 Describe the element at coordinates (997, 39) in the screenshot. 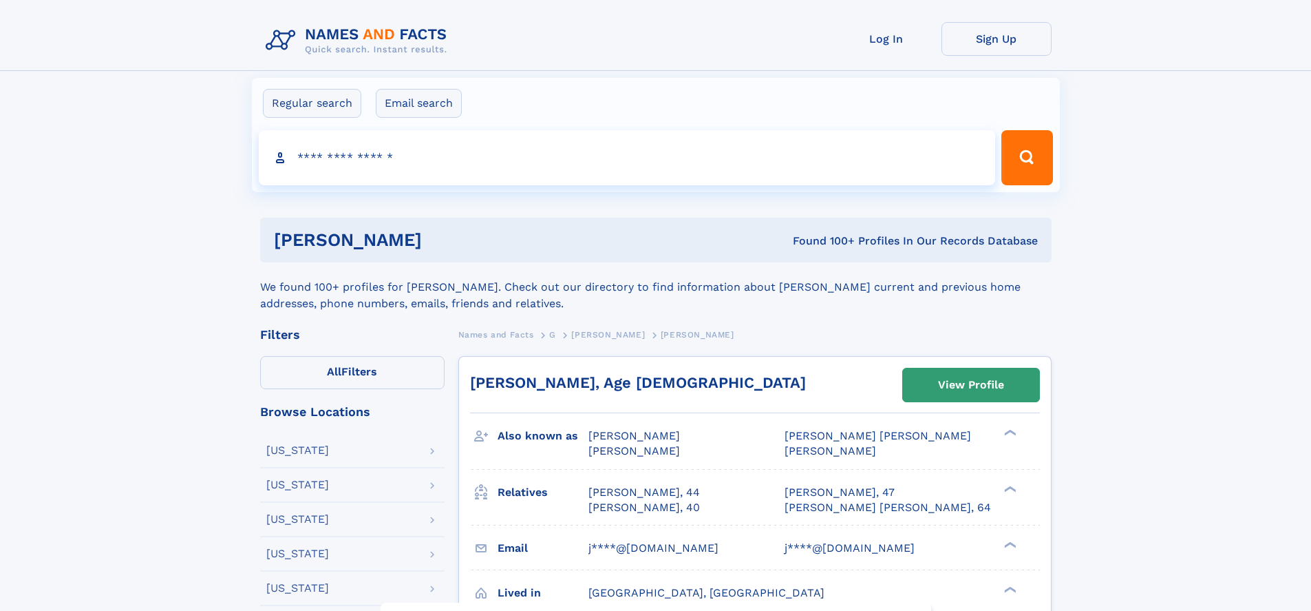

I see `a: Sign Up` at that location.